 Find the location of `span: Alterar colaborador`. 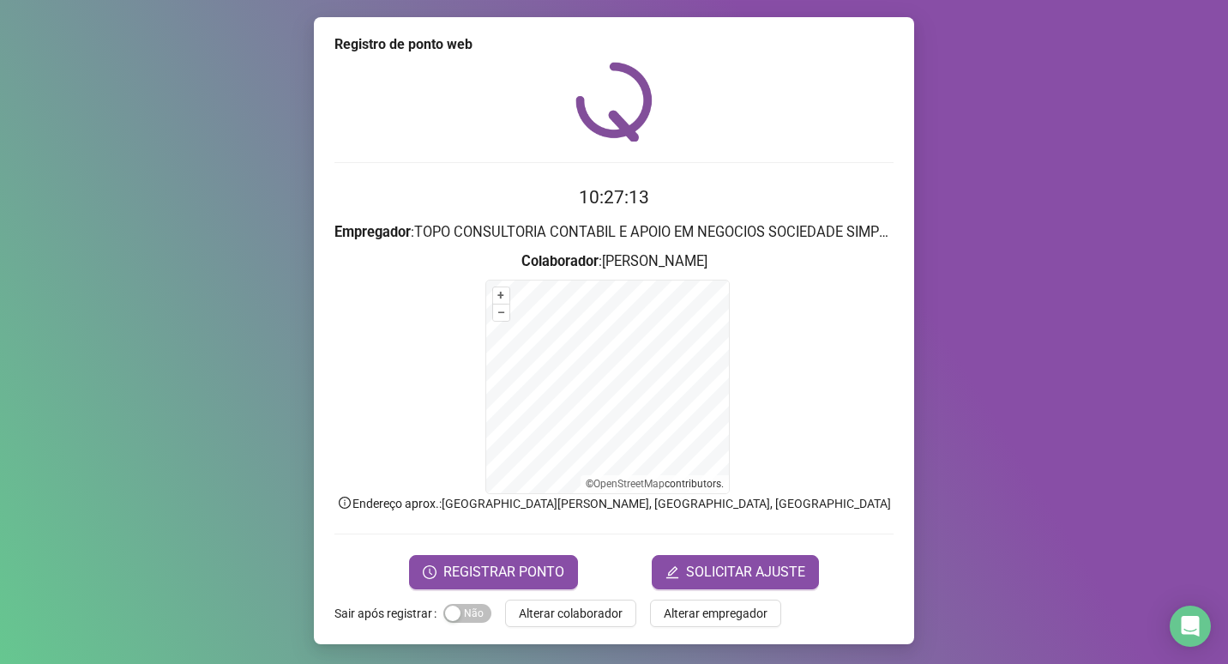

span: Alterar colaborador is located at coordinates (570, 613).